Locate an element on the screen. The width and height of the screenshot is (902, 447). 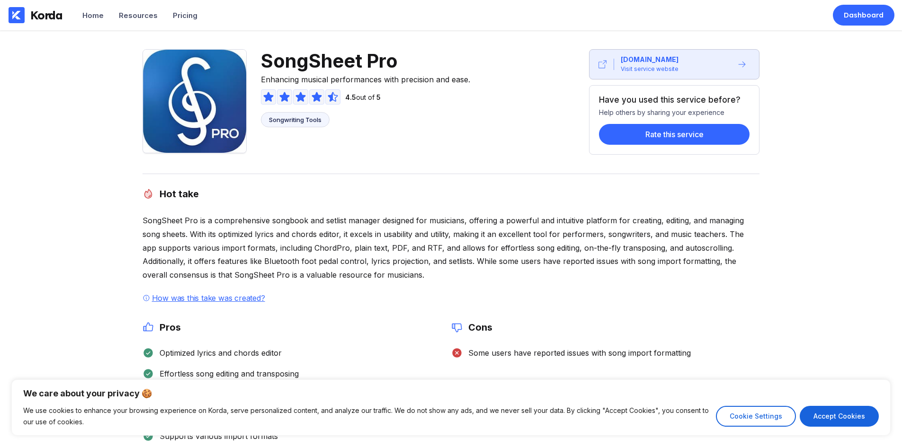
div: How was this take was created? is located at coordinates (208, 298).